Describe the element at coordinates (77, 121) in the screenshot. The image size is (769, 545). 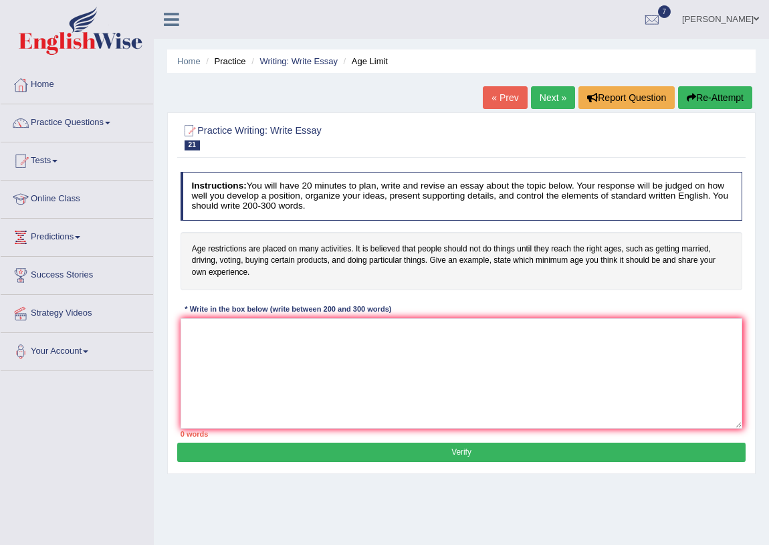
I see `a: Practice Questions` at that location.